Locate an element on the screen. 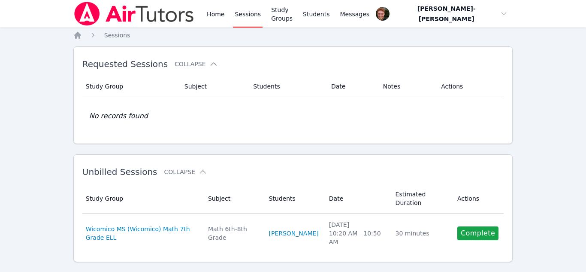 The height and width of the screenshot is (272, 586). nav: Breadcrumb is located at coordinates (293, 35).